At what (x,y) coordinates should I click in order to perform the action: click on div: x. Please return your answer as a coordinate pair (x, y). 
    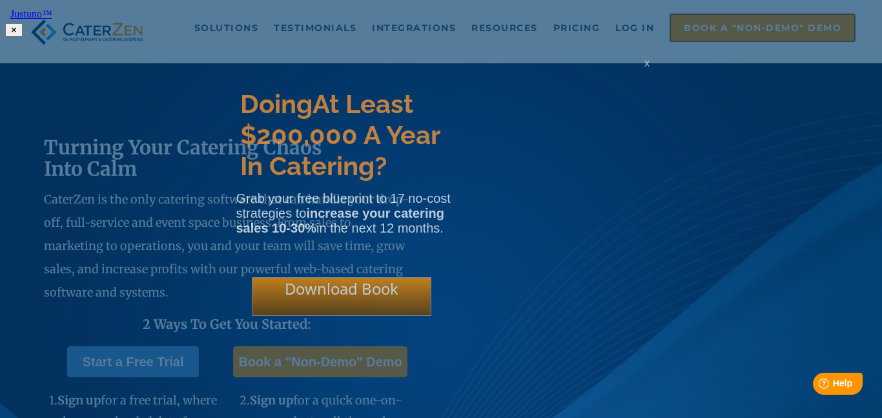
    Looking at the image, I should click on (647, 70).